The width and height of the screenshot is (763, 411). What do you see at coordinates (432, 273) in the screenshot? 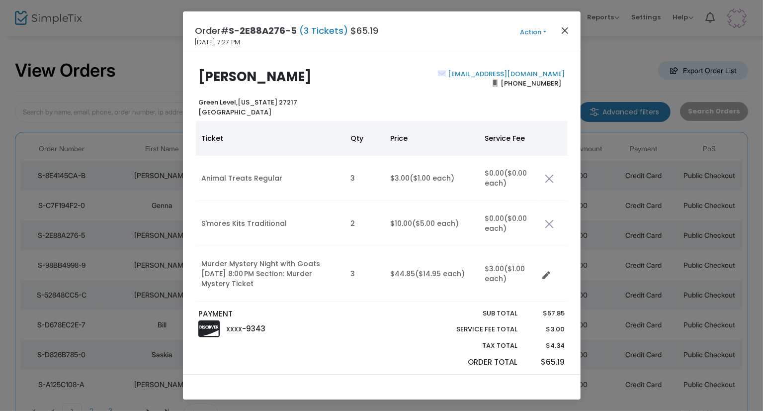
I see `td: $44.85` at bounding box center [432, 273].